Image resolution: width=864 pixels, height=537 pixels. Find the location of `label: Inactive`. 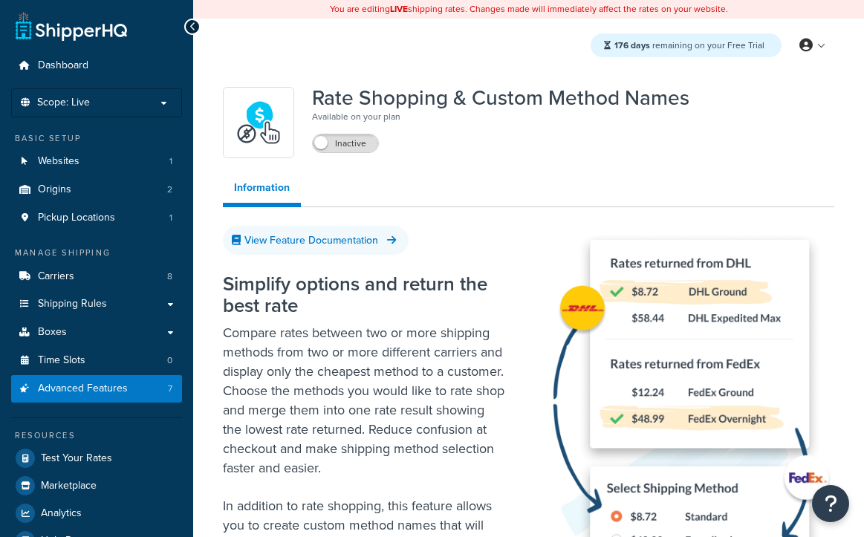

label: Inactive is located at coordinates (345, 143).